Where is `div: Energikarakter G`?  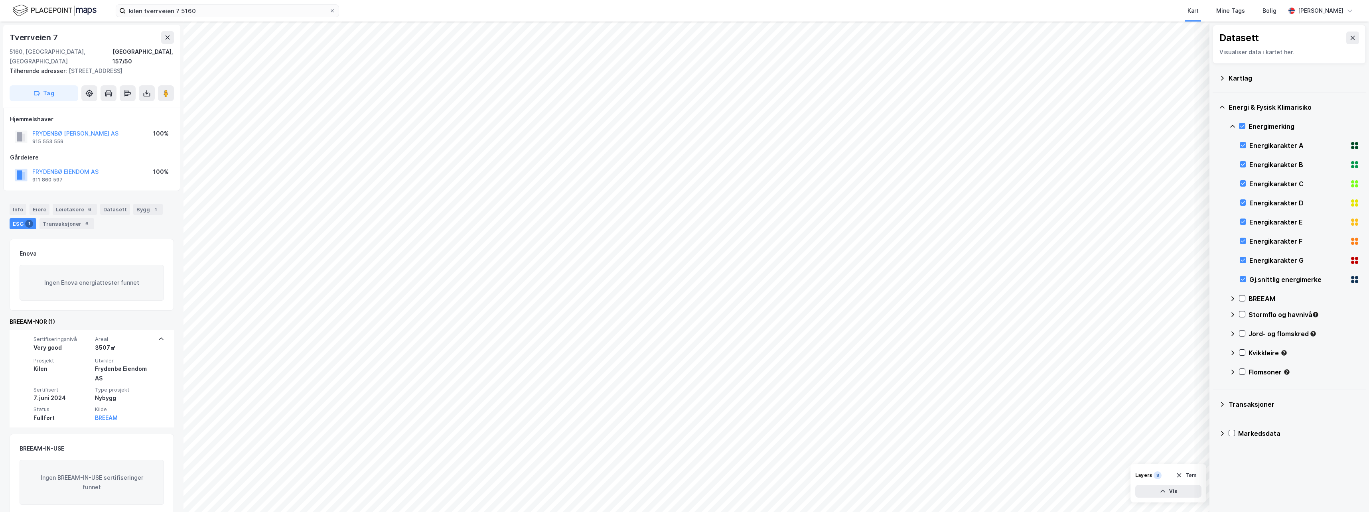
div: Energikarakter G is located at coordinates (1298, 260).